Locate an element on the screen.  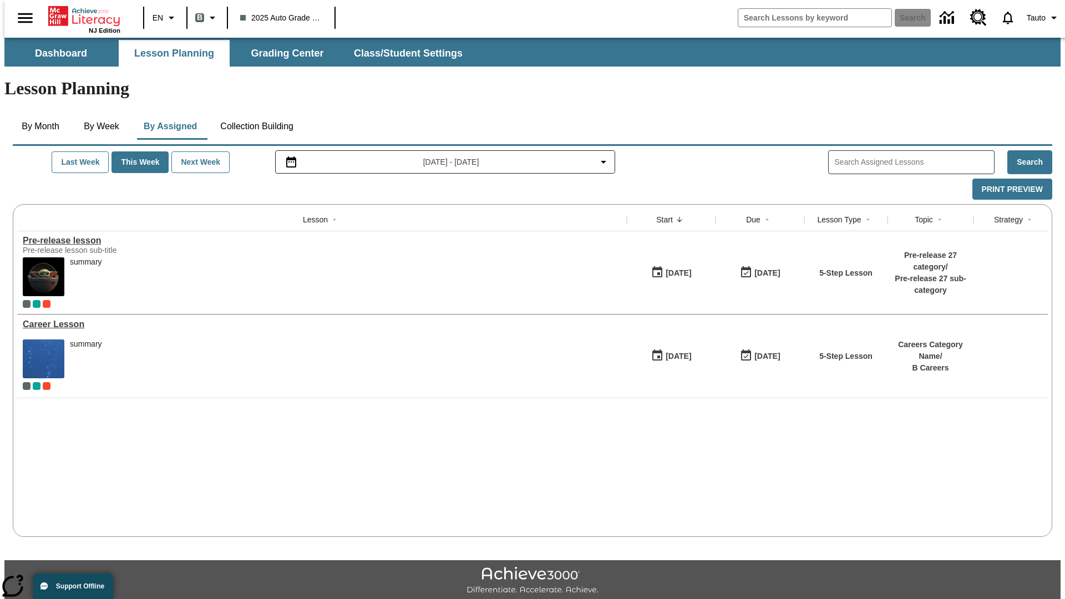
button: Last Week is located at coordinates (80, 162).